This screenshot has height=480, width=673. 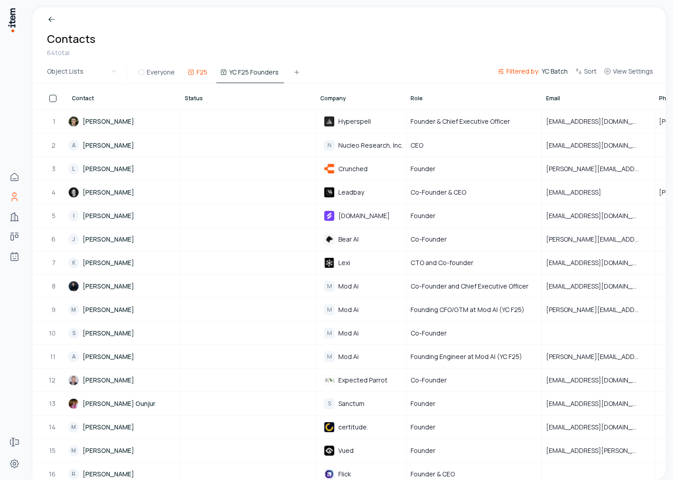 What do you see at coordinates (250, 75) in the screenshot?
I see `button: YC F25 Founders` at bounding box center [250, 75].